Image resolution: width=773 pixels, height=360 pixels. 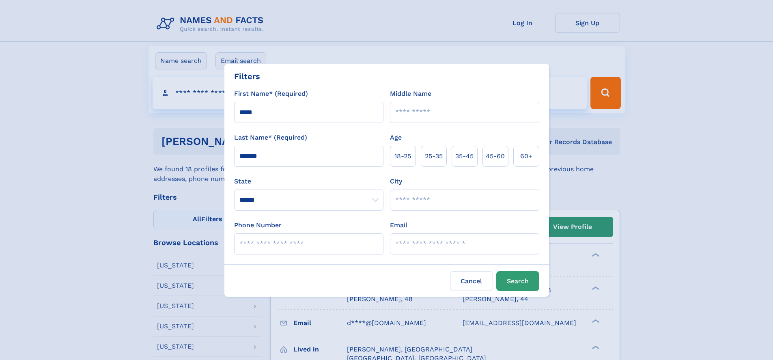 What do you see at coordinates (518, 281) in the screenshot?
I see `button: Search` at bounding box center [518, 281].